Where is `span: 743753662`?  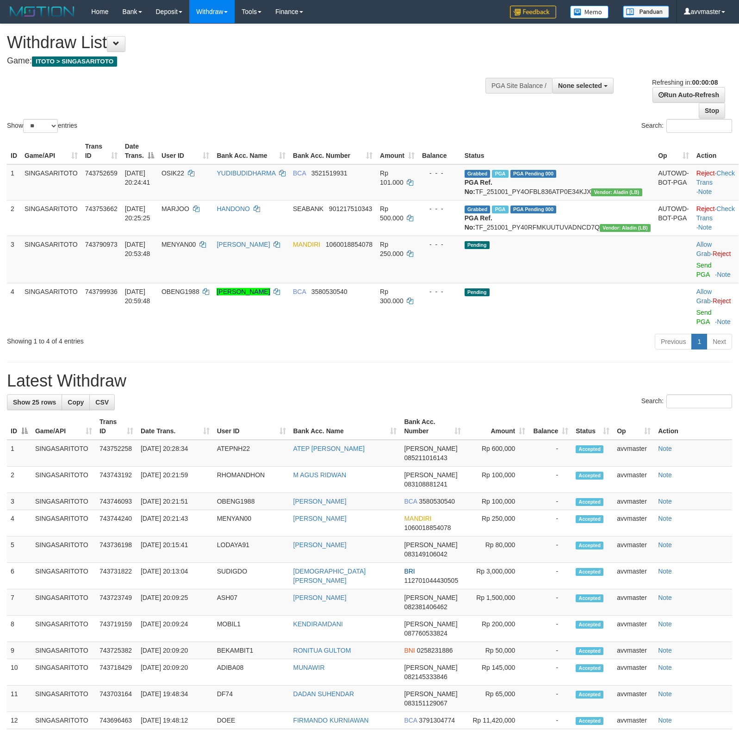 span: 743753662 is located at coordinates (101, 209).